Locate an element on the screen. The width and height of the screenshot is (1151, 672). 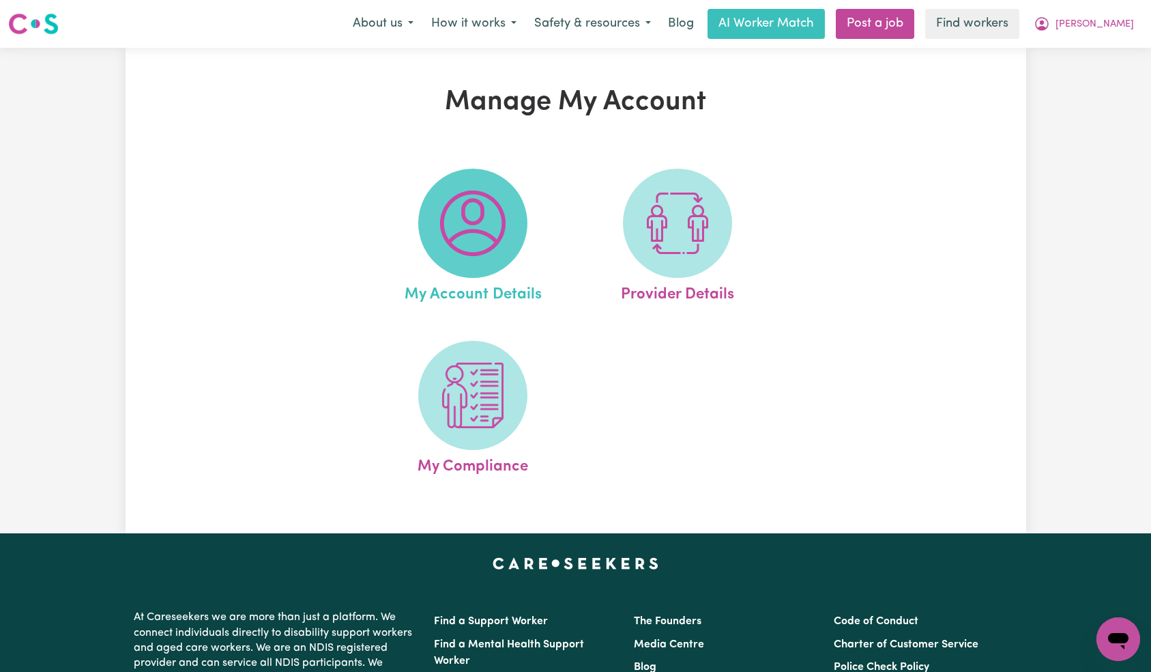
img: Careseekers logo is located at coordinates (33, 24).